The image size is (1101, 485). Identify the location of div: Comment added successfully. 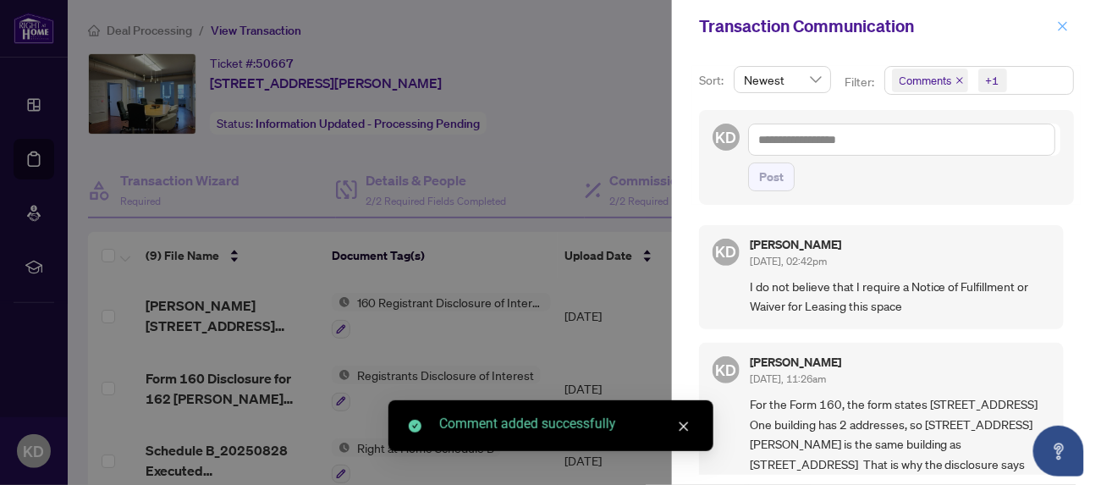
(566, 424).